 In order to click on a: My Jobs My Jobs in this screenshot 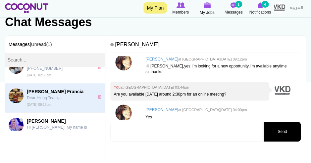, I will do `click(207, 9)`.